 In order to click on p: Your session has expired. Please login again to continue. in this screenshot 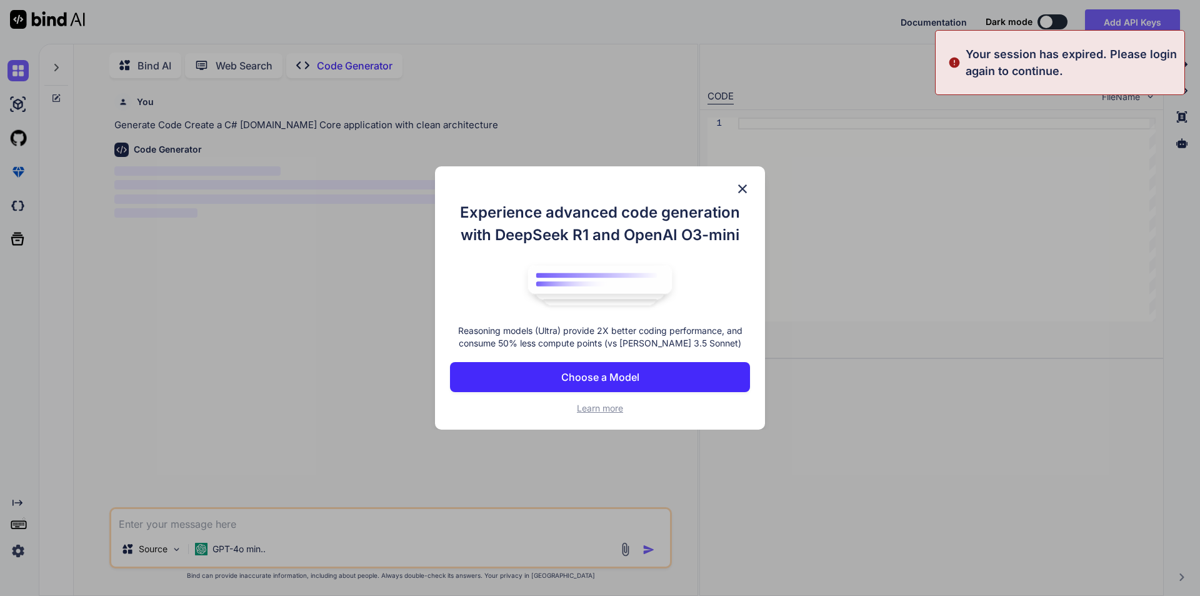, I will do `click(1071, 62)`.